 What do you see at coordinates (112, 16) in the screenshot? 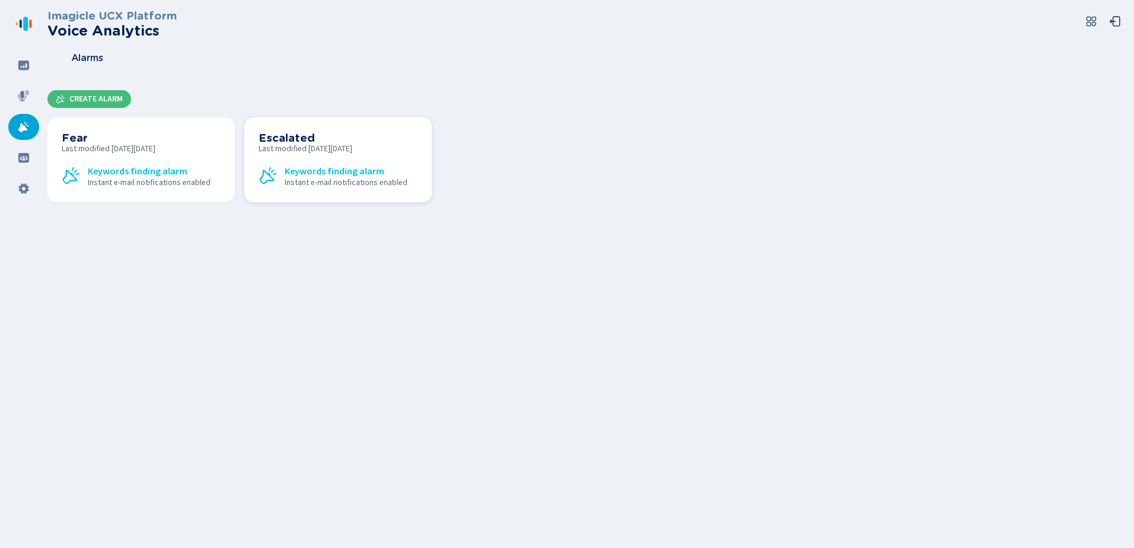
I see `h3: Imagicle UCX Platform` at bounding box center [112, 16].